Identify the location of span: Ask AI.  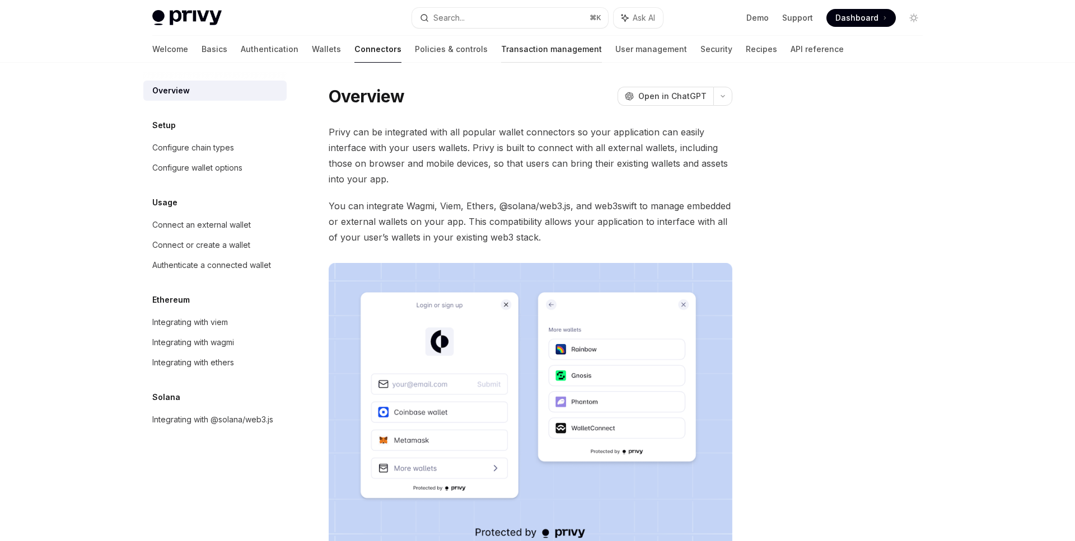
(644, 18).